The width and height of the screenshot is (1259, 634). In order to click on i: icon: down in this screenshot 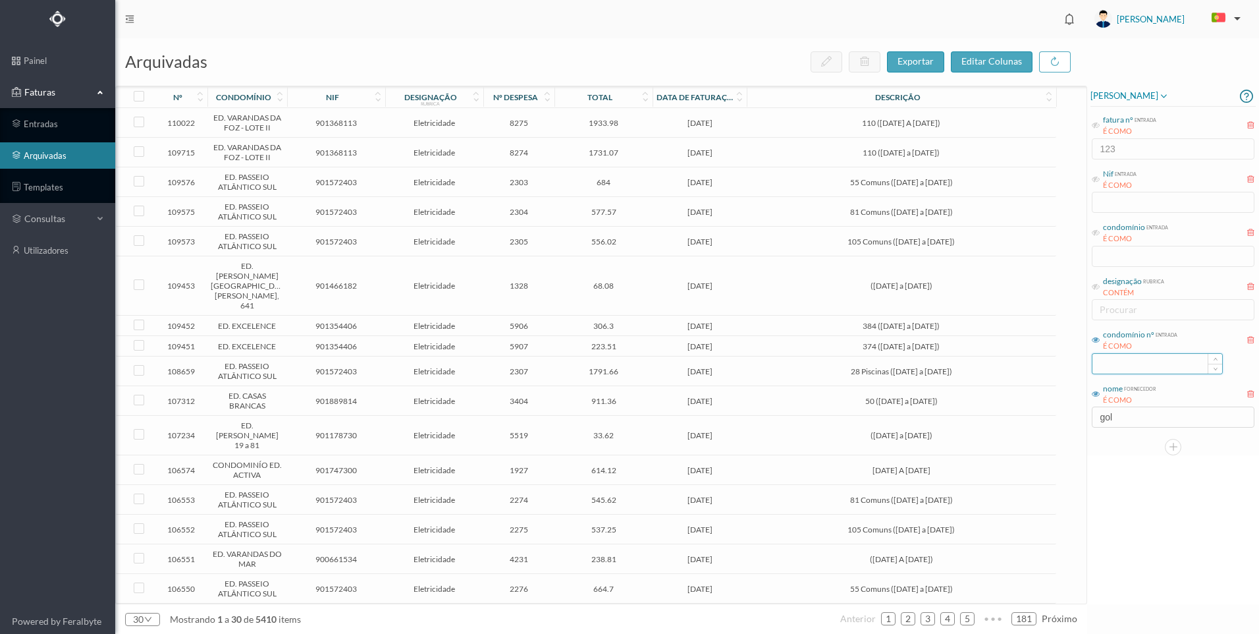, I will do `click(1216, 368)`.